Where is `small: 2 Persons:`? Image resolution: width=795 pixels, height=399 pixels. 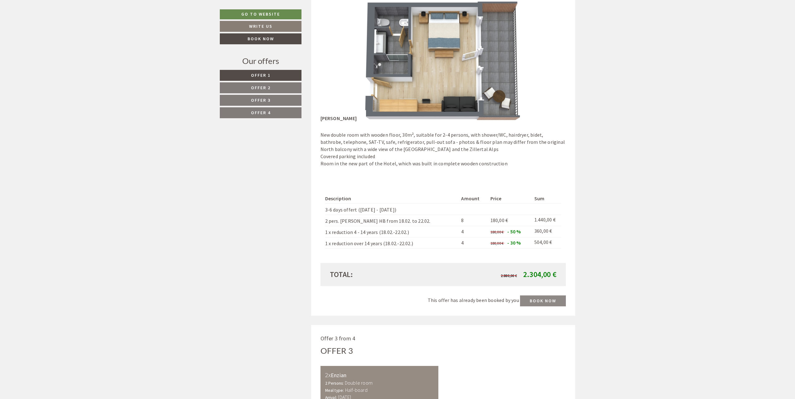 small: 2 Persons: is located at coordinates (335, 383).